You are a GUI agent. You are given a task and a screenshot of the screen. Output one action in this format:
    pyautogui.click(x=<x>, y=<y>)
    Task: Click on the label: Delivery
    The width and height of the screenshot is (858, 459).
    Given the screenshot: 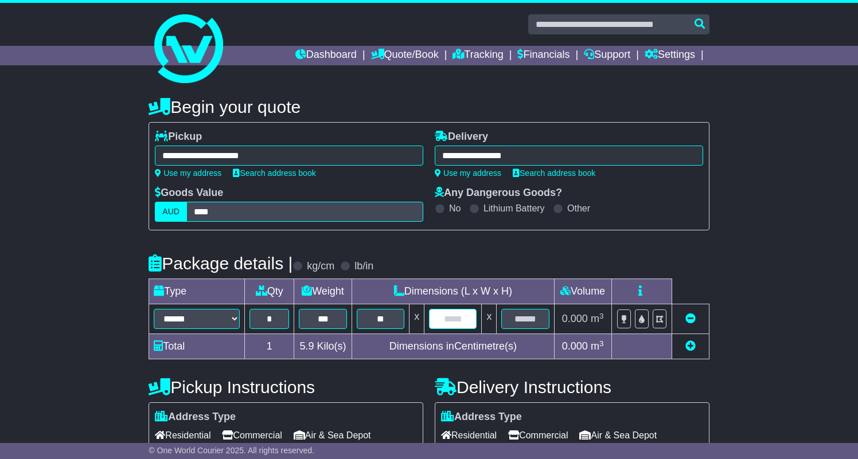 What is the action you would take?
    pyautogui.click(x=461, y=137)
    